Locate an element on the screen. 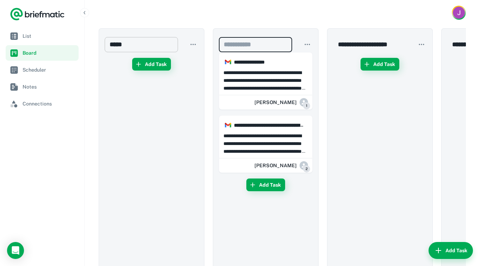 The width and height of the screenshot is (480, 266). a: Board is located at coordinates (42, 53).